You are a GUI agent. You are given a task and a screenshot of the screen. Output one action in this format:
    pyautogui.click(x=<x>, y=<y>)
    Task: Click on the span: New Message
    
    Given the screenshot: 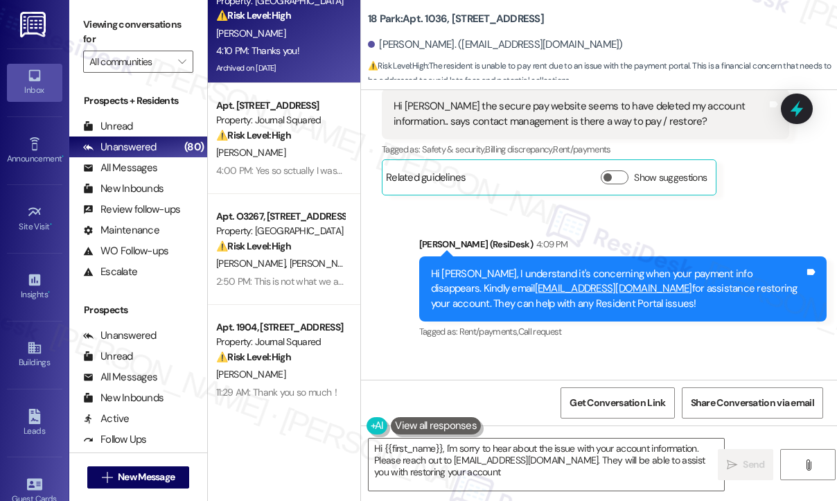 What is the action you would take?
    pyautogui.click(x=146, y=477)
    